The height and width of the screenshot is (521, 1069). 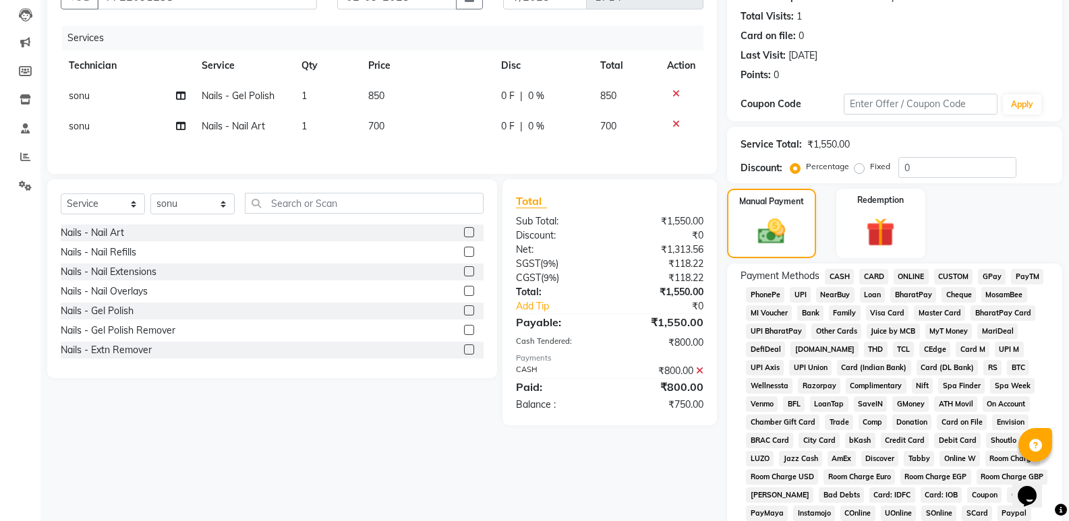 What do you see at coordinates (836, 331) in the screenshot?
I see `span: Other Cards` at bounding box center [836, 331].